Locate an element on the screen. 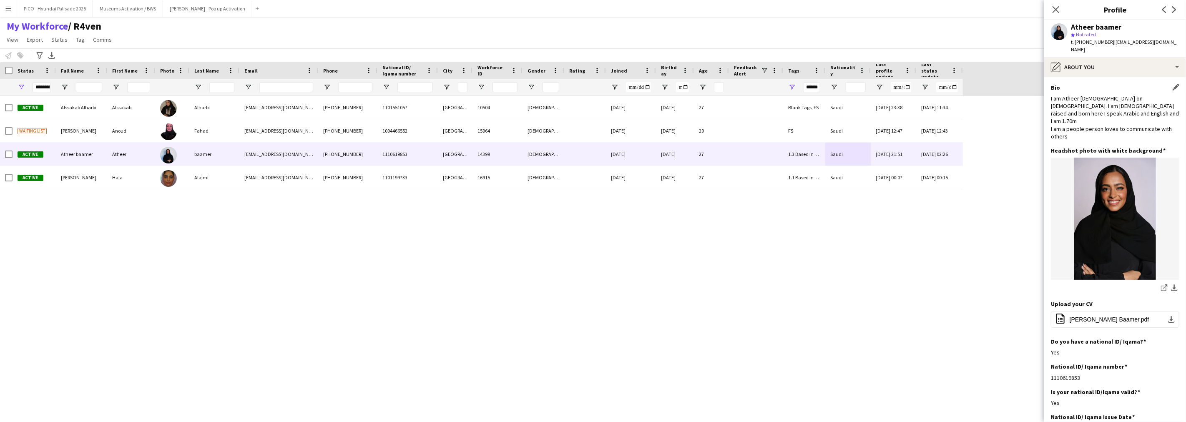  div: Alharbi is located at coordinates (214, 107).